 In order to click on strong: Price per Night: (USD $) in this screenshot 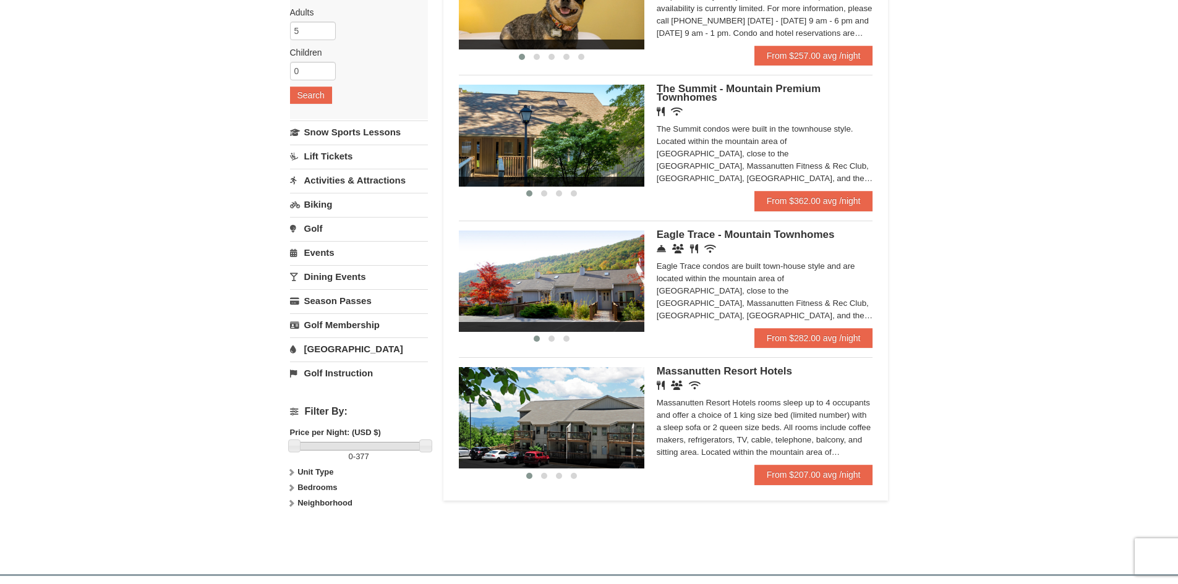, I will do `click(335, 432)`.